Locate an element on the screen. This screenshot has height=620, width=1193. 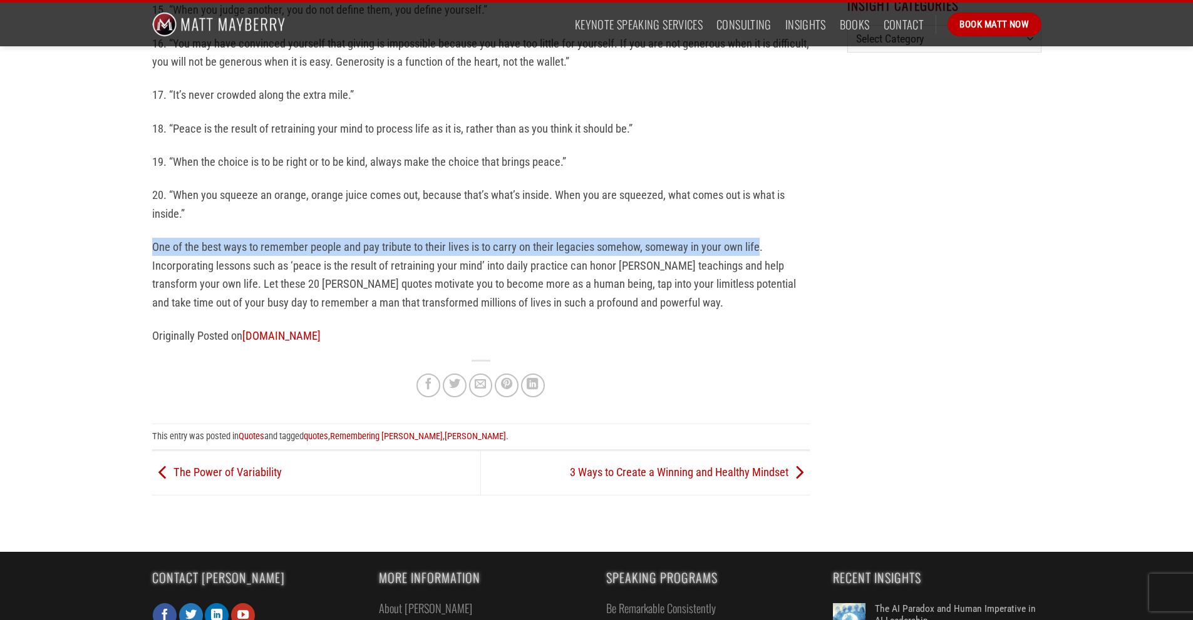
a: Be Remarkable Consistently is located at coordinates (661, 608).